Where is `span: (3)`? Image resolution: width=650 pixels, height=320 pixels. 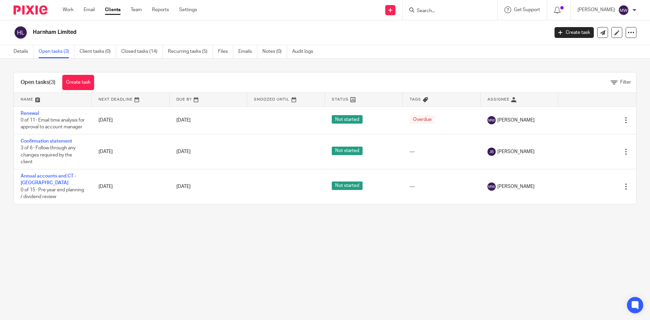 span: (3) is located at coordinates (52, 82).